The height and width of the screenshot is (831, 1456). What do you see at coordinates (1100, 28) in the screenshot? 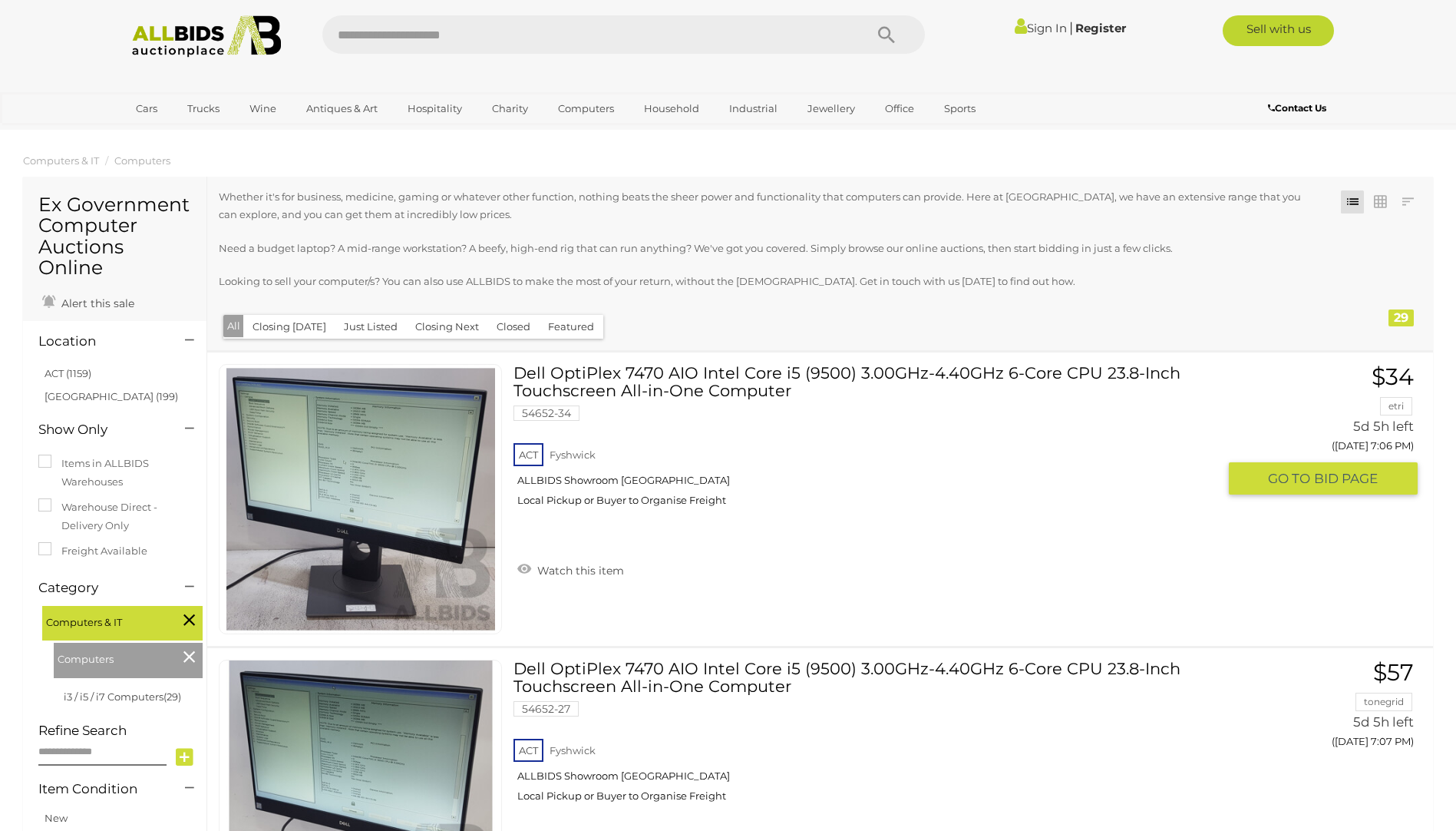
I see `a: Register` at bounding box center [1100, 28].